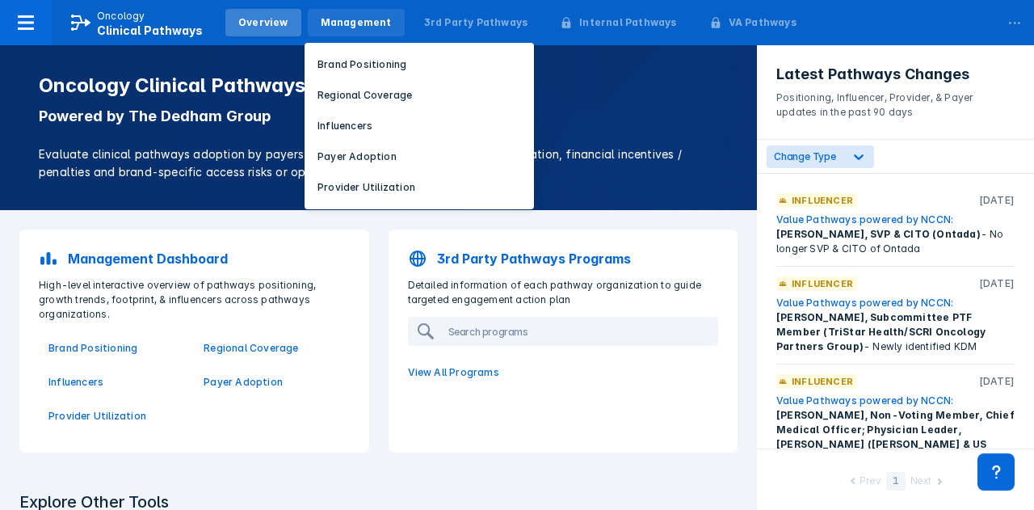  I want to click on div: - No longer SVP & CITO of Ontada, so click(895, 234).